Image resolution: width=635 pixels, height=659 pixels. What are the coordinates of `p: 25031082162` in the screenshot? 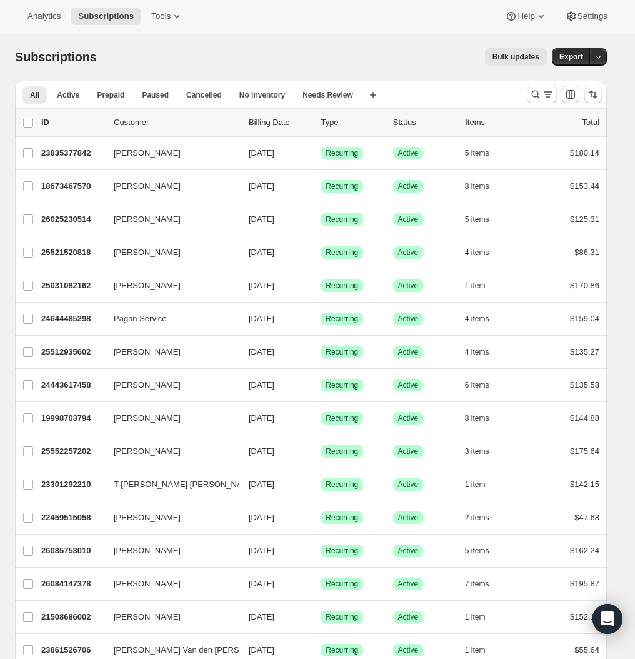 It's located at (73, 286).